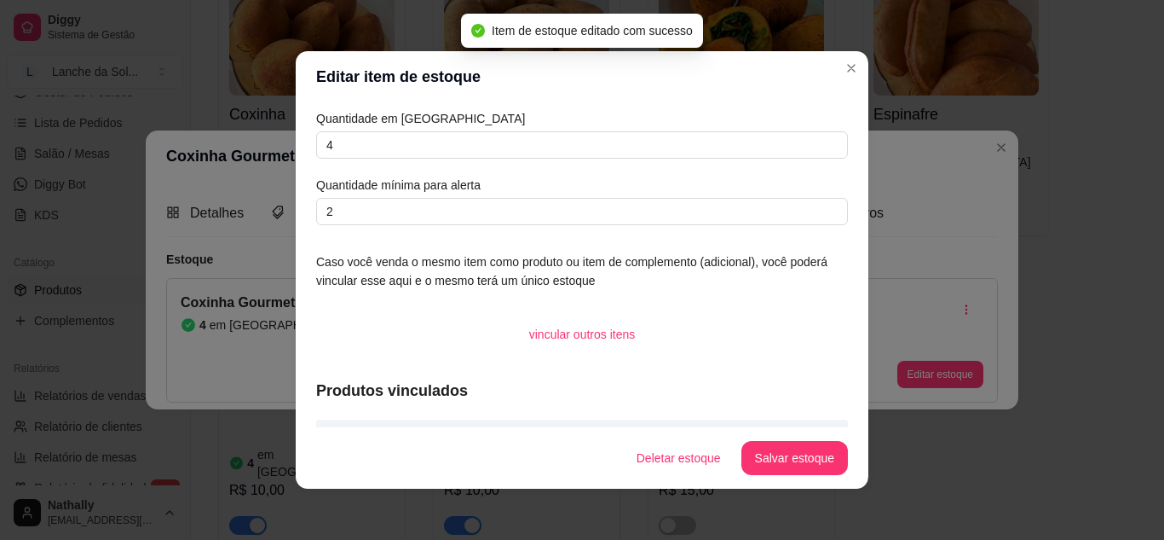 This screenshot has width=1164, height=540. Describe the element at coordinates (679, 458) in the screenshot. I see `button: Deletar estoque` at that location.